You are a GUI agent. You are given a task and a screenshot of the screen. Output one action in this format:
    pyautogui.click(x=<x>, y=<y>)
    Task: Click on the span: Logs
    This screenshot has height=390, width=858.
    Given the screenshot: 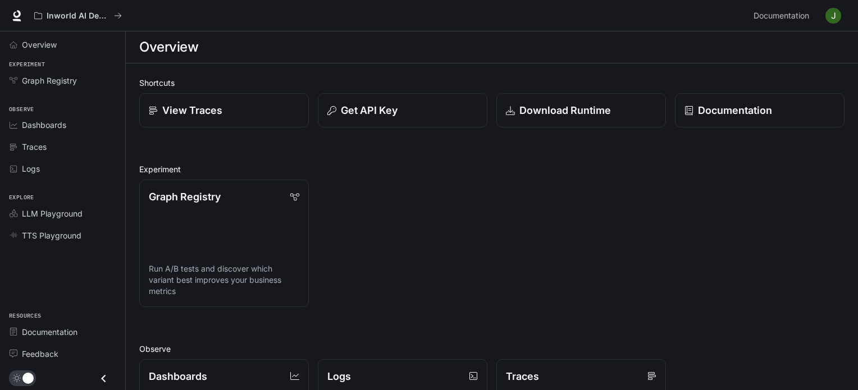 What is the action you would take?
    pyautogui.click(x=31, y=168)
    